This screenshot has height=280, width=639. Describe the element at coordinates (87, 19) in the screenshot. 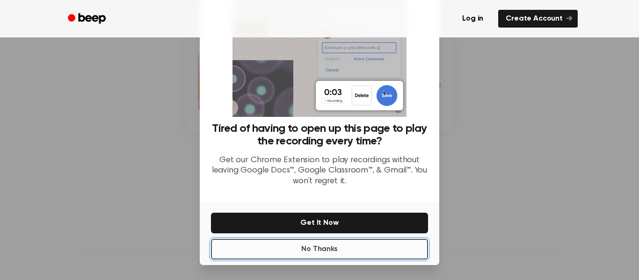

I see `a: Beep` at that location.